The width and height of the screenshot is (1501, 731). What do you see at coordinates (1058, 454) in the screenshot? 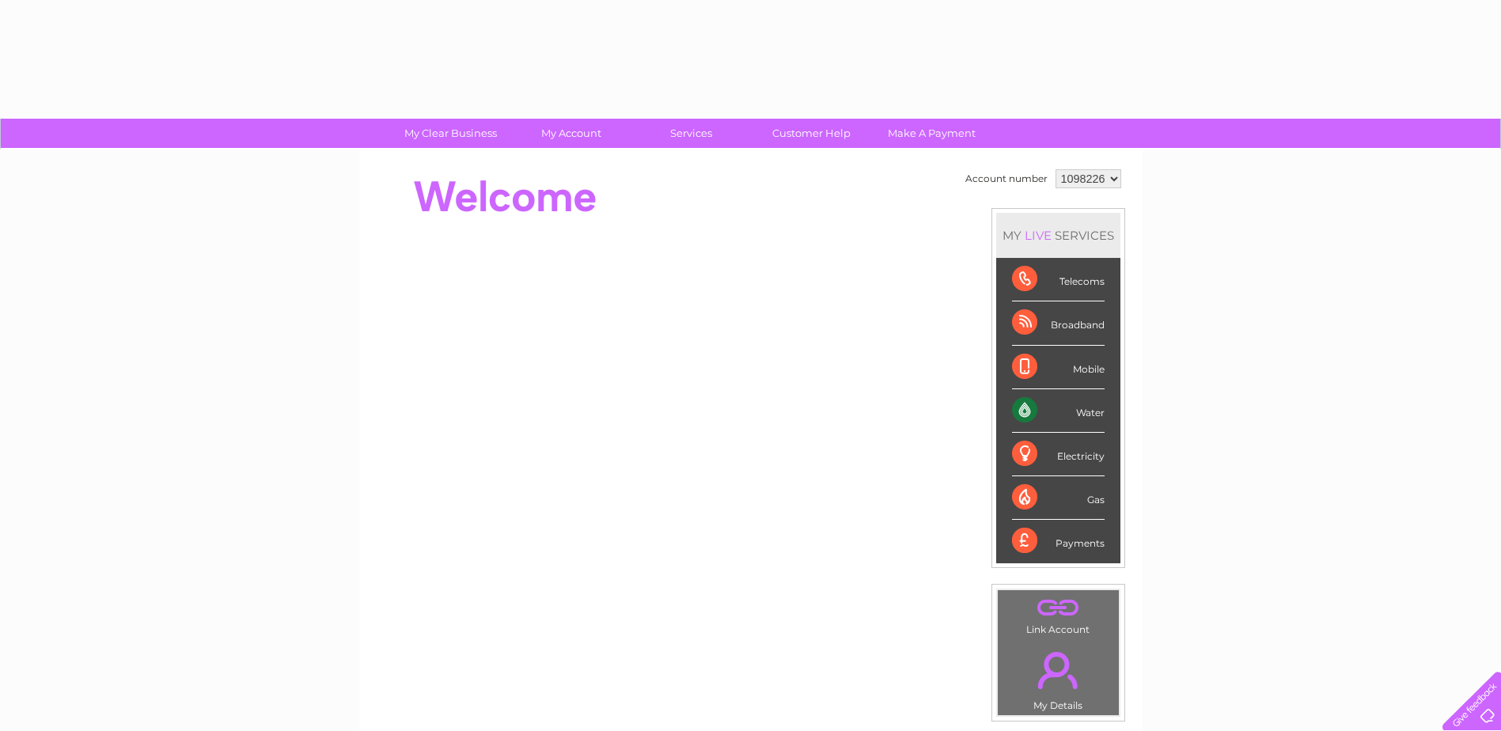
I see `div: Electricity` at bounding box center [1058, 454].